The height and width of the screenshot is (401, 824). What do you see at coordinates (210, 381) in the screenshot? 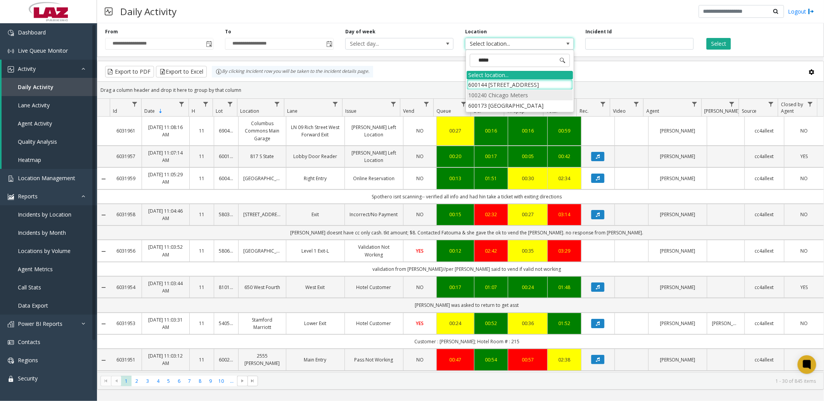
I see `span: Page 9` at bounding box center [210, 381].